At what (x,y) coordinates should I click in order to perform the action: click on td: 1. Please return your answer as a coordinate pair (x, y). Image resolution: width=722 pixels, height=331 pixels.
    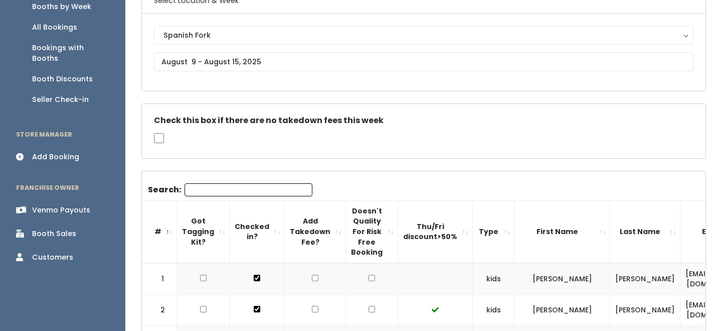
    Looking at the image, I should click on (160, 278).